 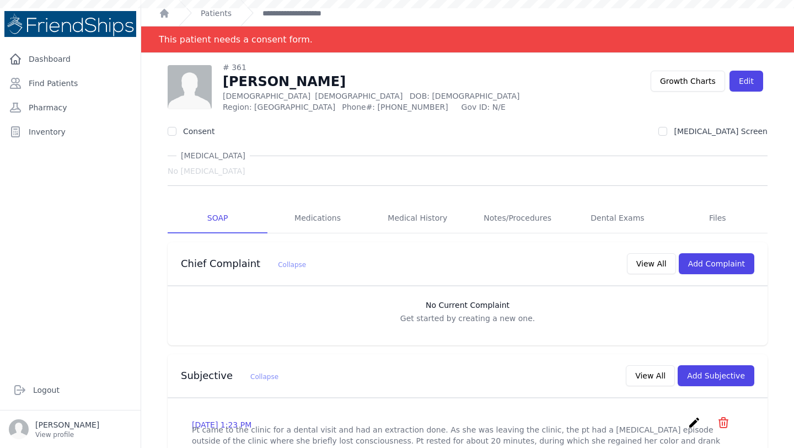 I want to click on span: Gov ID: N/E, so click(x=521, y=107).